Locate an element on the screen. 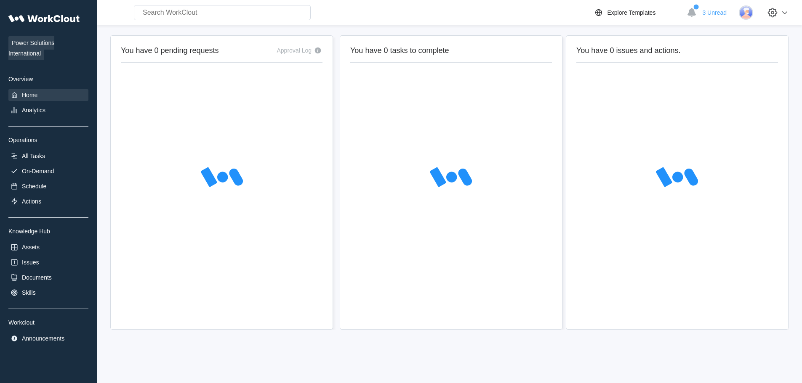  a: Analytics is located at coordinates (48, 110).